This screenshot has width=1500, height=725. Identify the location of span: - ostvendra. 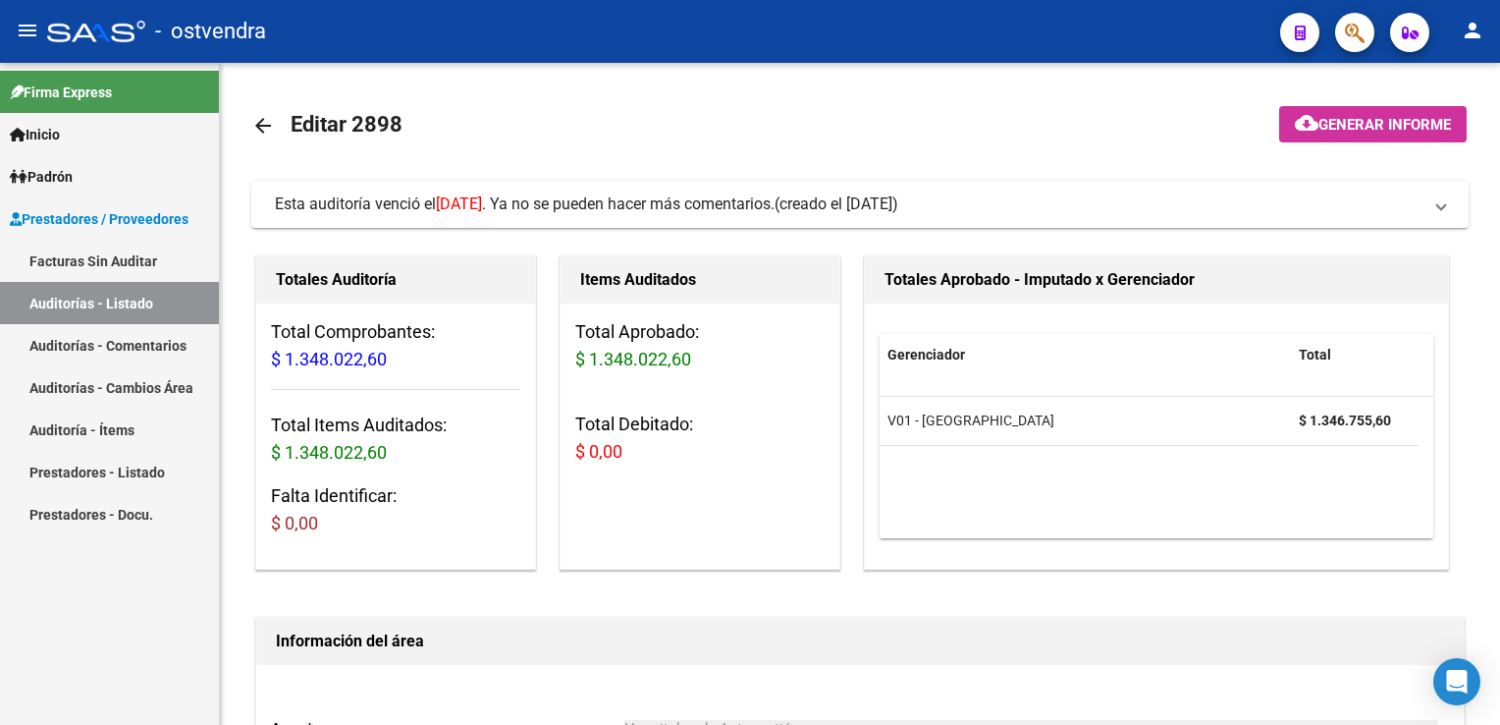
(210, 31).